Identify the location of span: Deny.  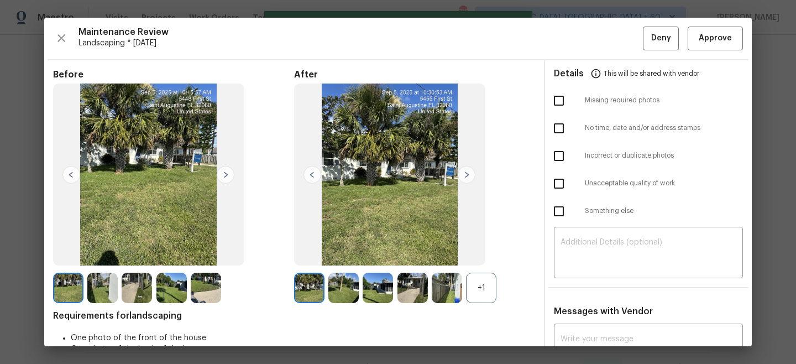
(661, 38).